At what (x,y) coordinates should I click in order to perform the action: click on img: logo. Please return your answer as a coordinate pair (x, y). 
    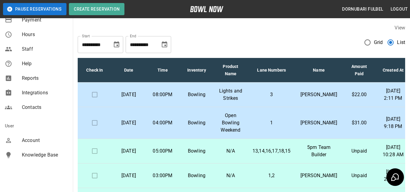
    Looking at the image, I should click on (207, 9).